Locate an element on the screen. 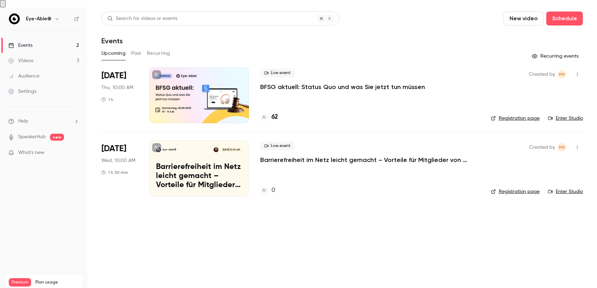 Image resolution: width=597 pixels, height=288 pixels. span: new is located at coordinates (57, 137).